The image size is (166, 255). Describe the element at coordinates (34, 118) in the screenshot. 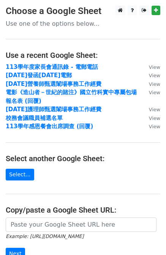

I see `strong: 校務會議職員補選名單` at that location.